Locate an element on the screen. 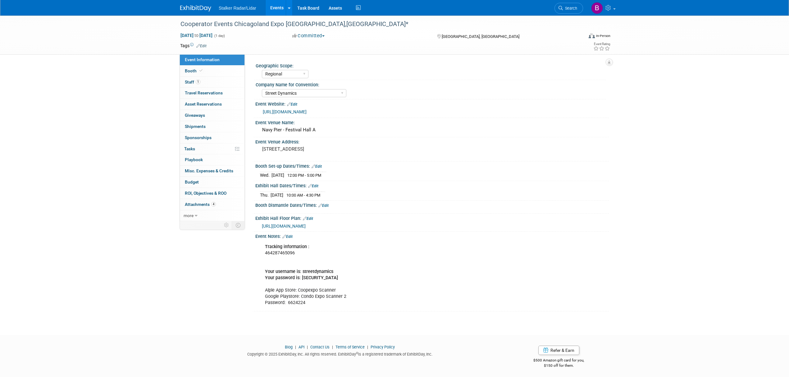  button: Committed is located at coordinates (308, 36).